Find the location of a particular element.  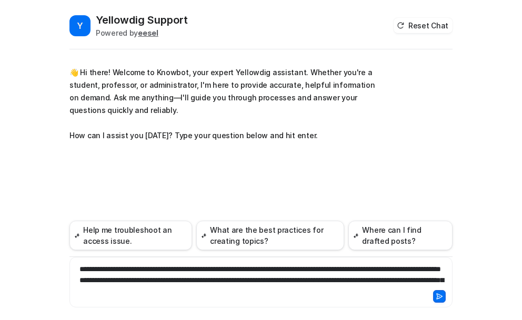

button: Help me troubleshoot an access issue. is located at coordinates (130, 236).